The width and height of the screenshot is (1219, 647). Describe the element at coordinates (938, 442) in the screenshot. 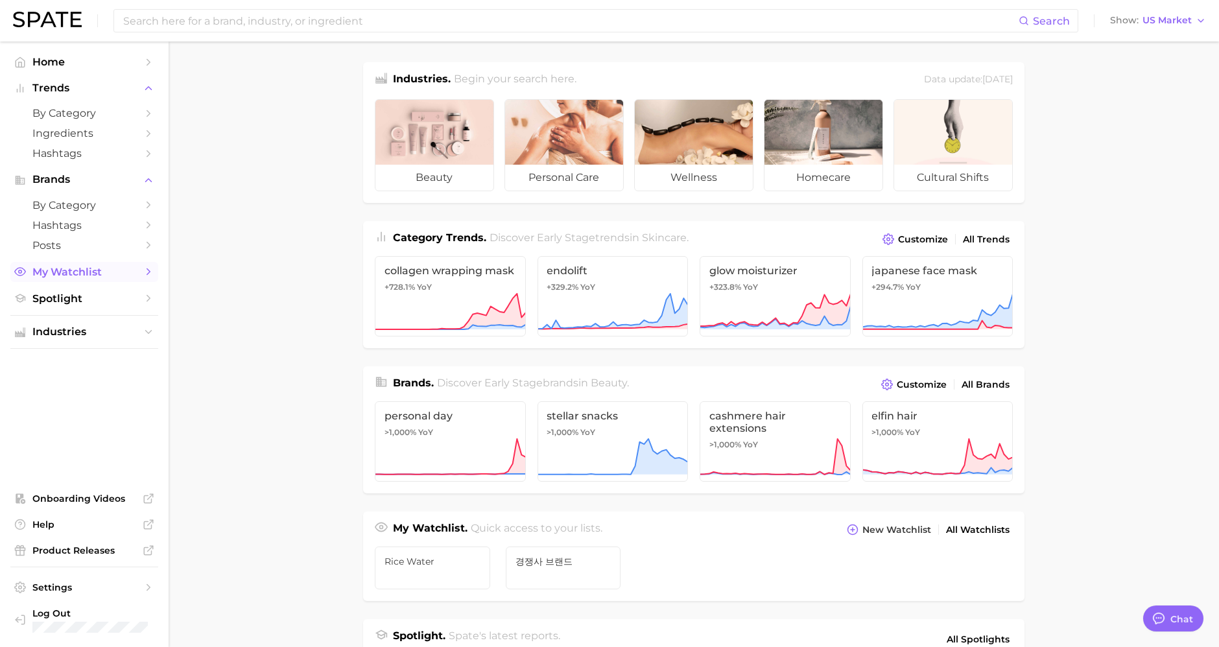

I see `a: elfin hair>1,000% YoY` at that location.